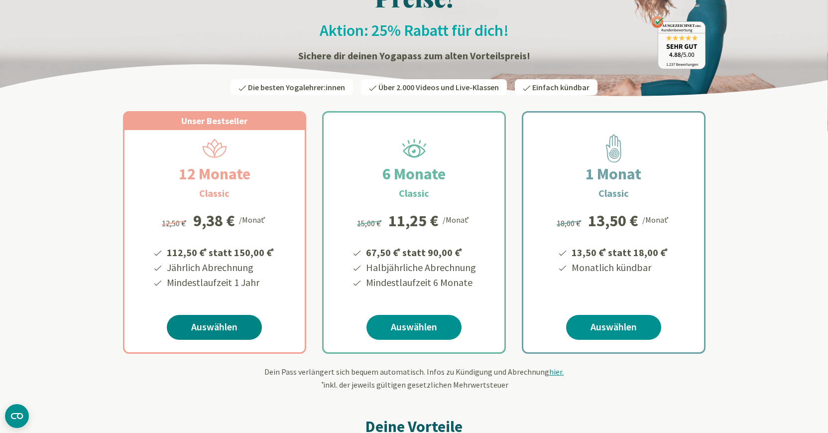 The width and height of the screenshot is (828, 433). Describe the element at coordinates (221, 282) in the screenshot. I see `li: Mindestlaufzeit 1 Jahr` at that location.